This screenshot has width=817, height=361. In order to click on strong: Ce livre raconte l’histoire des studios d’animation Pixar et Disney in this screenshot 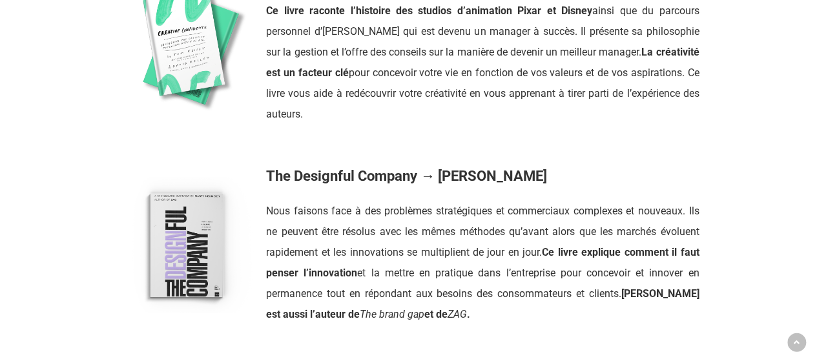, I will do `click(429, 10)`.